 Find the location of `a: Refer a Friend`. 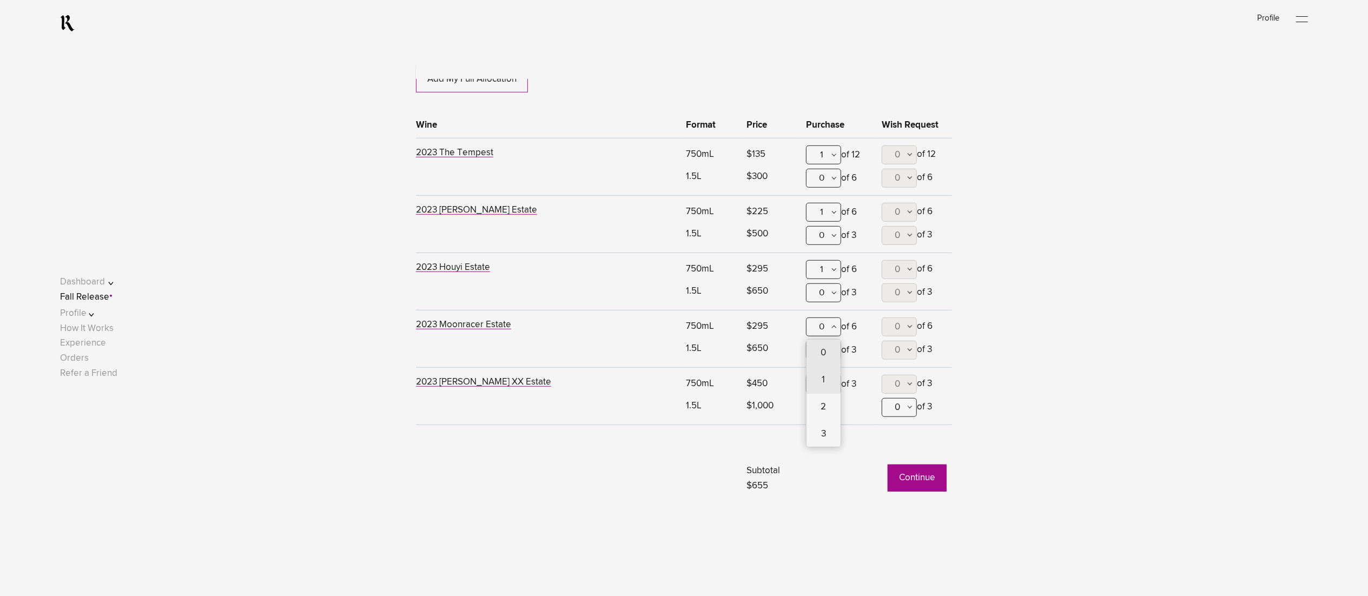

a: Refer a Friend is located at coordinates (89, 373).